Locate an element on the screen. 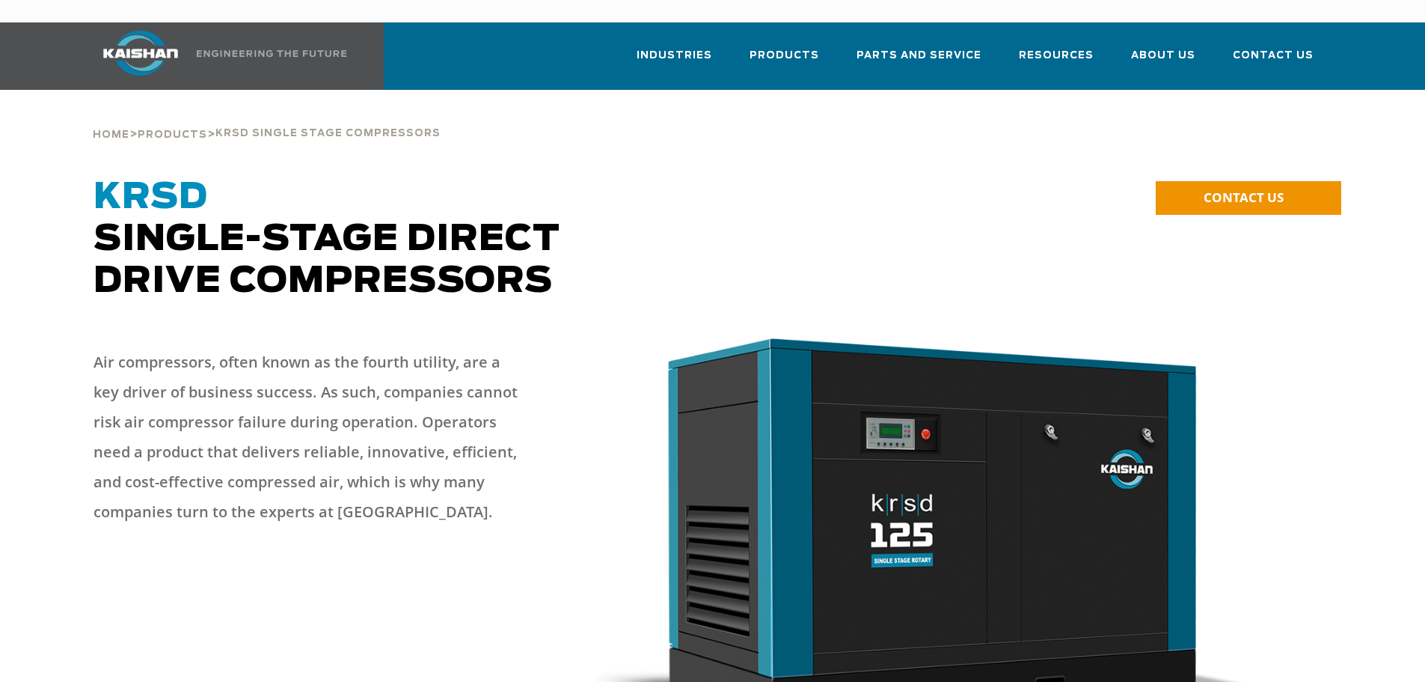  p: Air compressors, often known as the fourth utility, are a key driver of business success. As such... is located at coordinates (311, 437).